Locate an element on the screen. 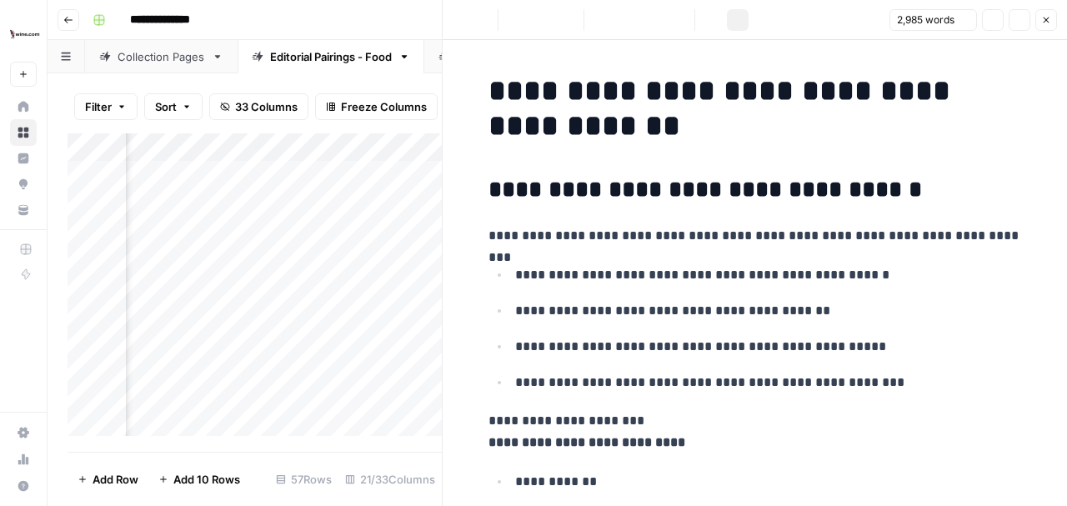 The height and width of the screenshot is (506, 1067). a: Editorial - Luxury is located at coordinates (500, 57).